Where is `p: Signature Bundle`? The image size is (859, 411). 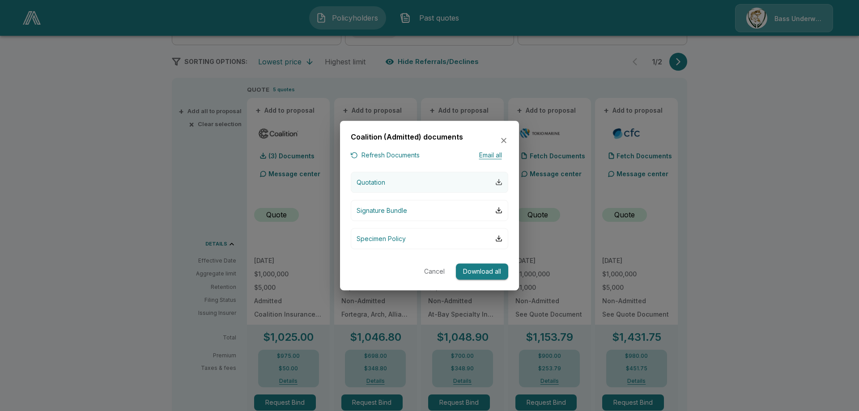
p: Signature Bundle is located at coordinates (382, 210).